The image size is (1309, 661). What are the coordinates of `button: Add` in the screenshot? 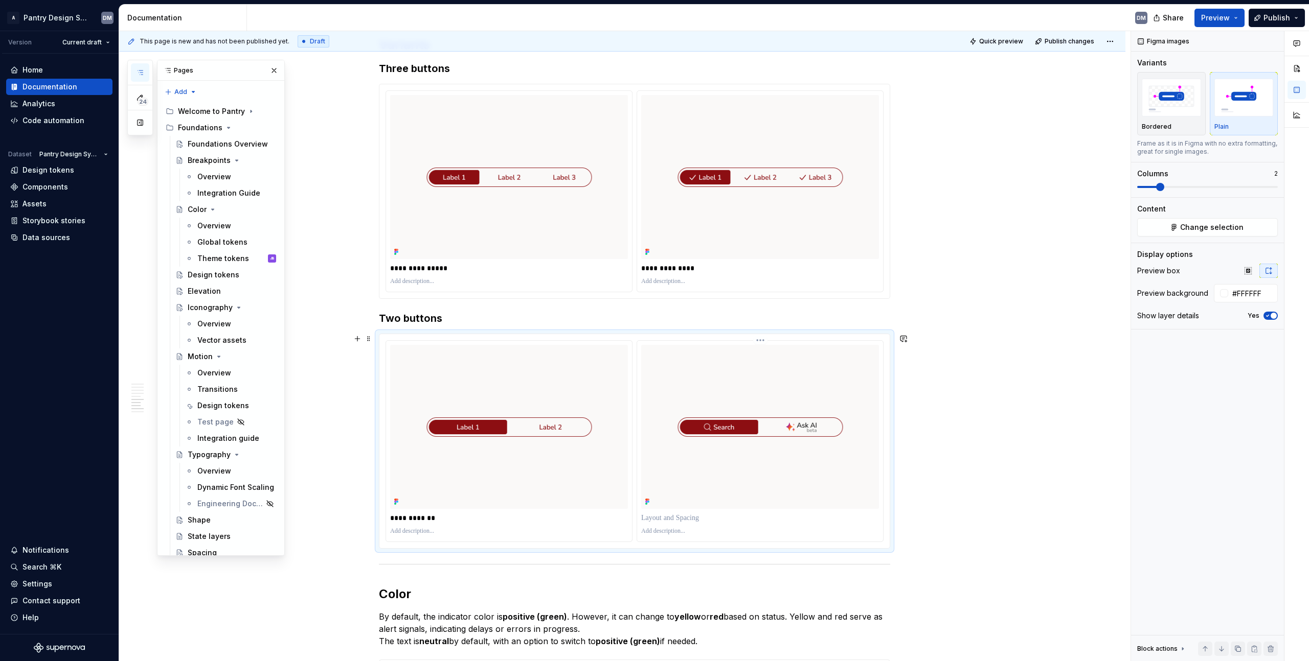 It's located at (180, 92).